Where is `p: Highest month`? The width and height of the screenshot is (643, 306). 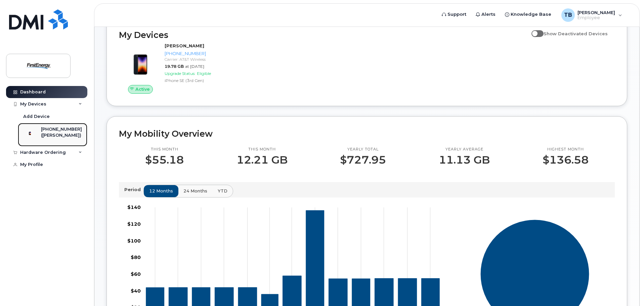 p: Highest month is located at coordinates (565, 149).